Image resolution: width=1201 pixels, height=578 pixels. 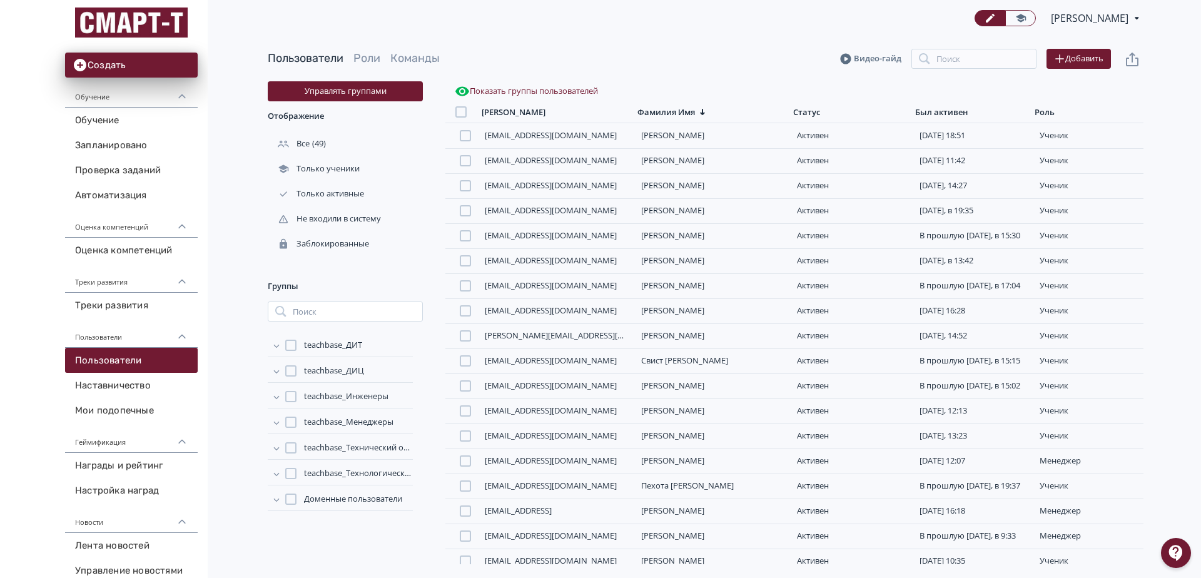 I want to click on div: Треки развития, so click(x=131, y=278).